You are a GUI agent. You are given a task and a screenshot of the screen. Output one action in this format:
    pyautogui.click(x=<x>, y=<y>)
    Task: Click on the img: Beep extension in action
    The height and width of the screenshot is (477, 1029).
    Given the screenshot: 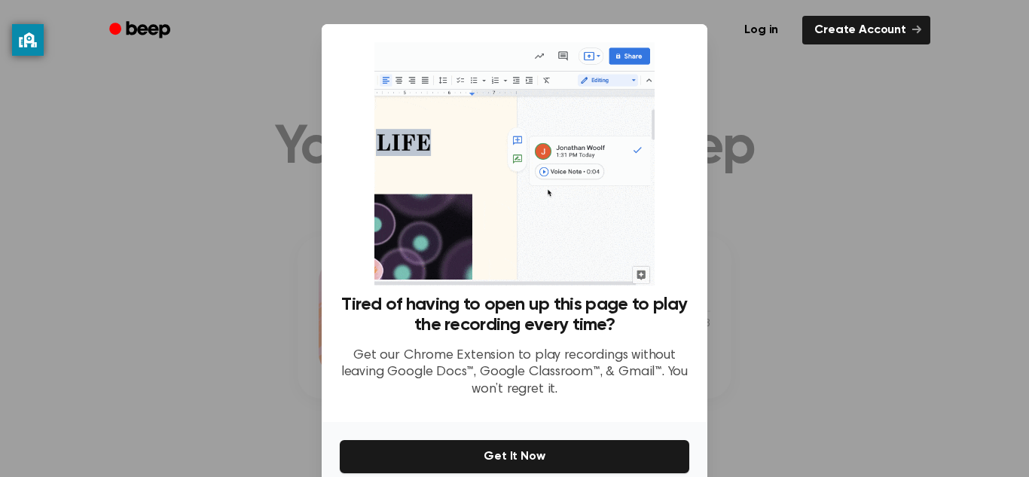 What is the action you would take?
    pyautogui.click(x=514, y=163)
    